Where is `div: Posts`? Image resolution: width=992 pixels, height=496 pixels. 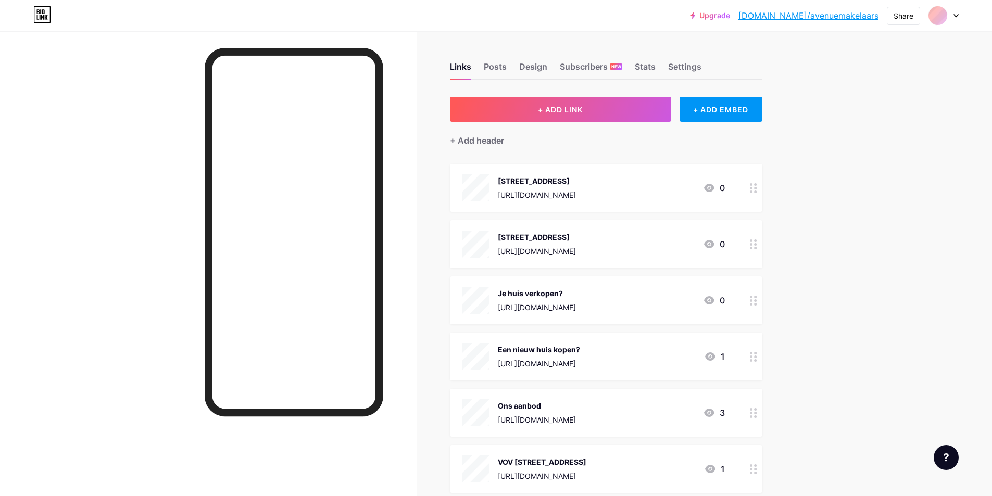
div: Posts is located at coordinates (495, 70).